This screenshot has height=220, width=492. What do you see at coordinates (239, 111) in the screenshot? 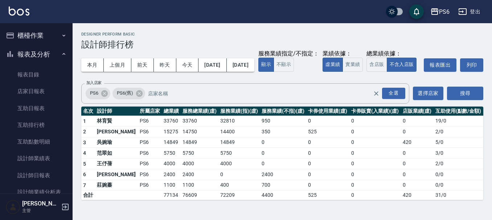
I see `th: 服務業績(指)(虛)` at bounding box center [239, 111].